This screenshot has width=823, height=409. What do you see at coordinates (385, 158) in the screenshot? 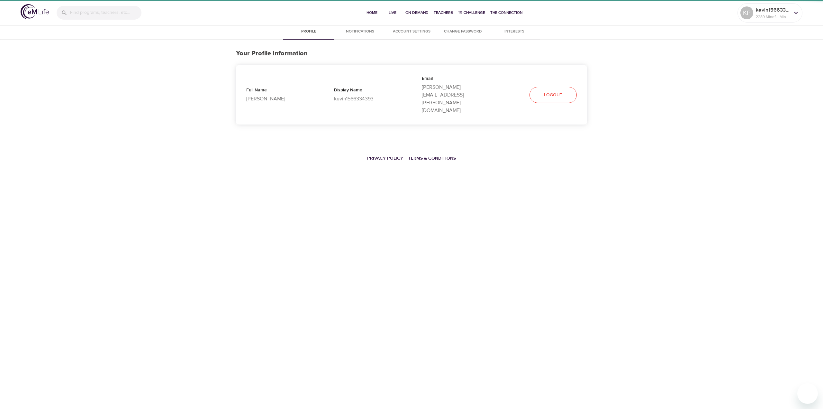
I see `a: Privacy Policy` at bounding box center [385, 158].